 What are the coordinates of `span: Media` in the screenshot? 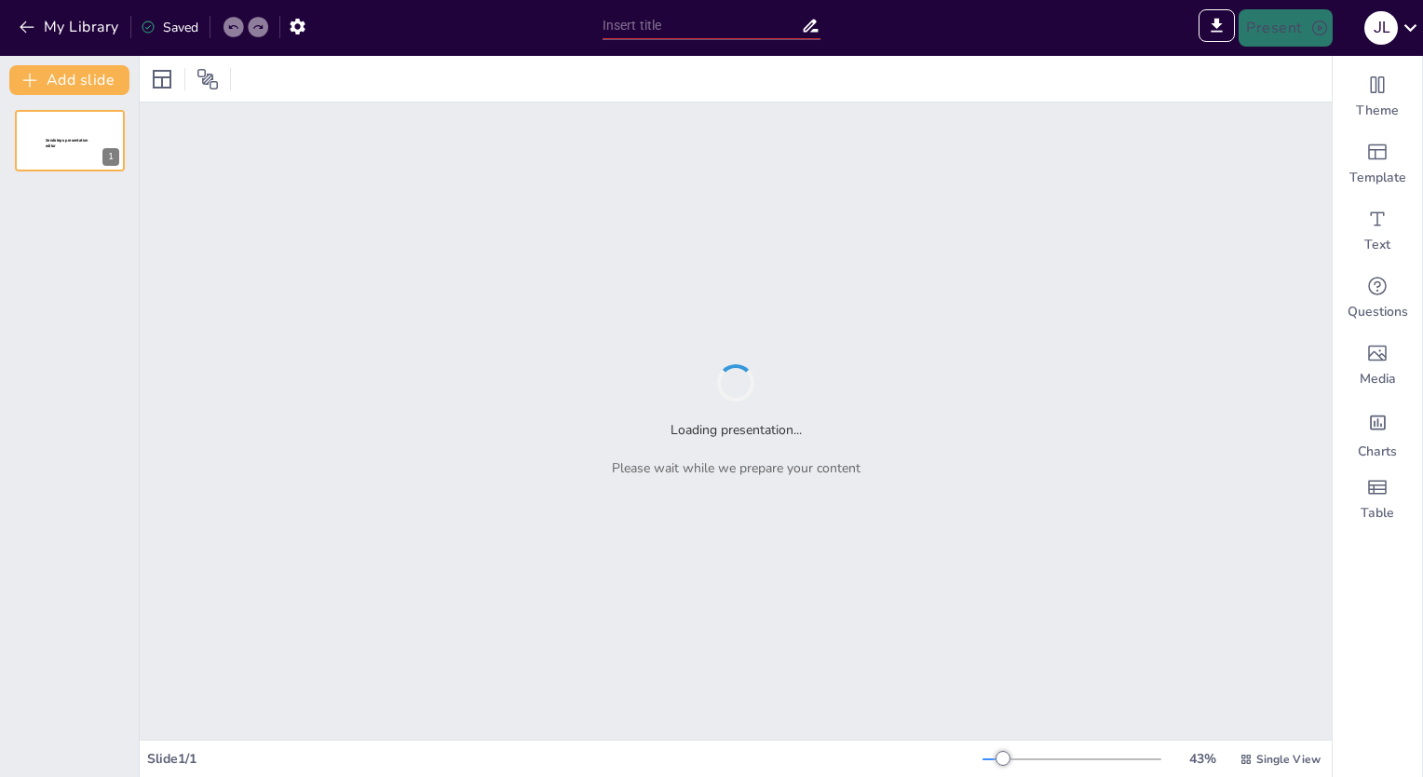 It's located at (1378, 379).